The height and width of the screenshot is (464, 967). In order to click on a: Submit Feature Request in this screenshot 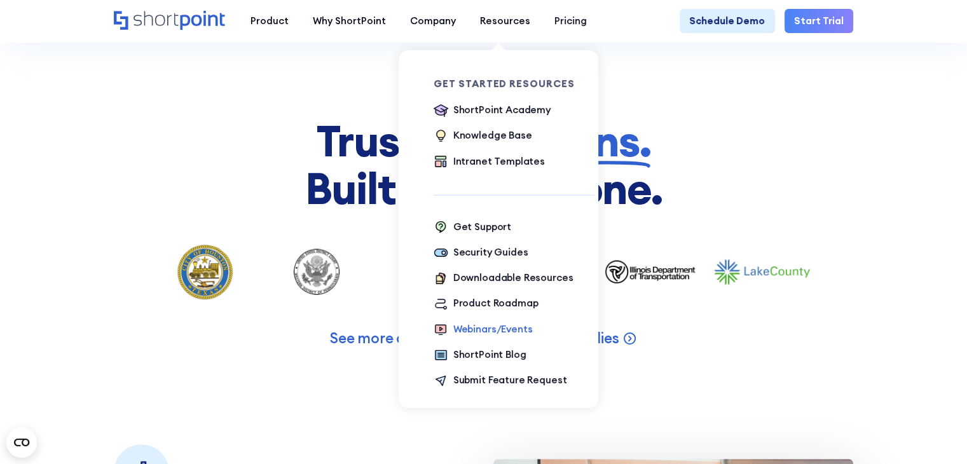, I will do `click(500, 381)`.